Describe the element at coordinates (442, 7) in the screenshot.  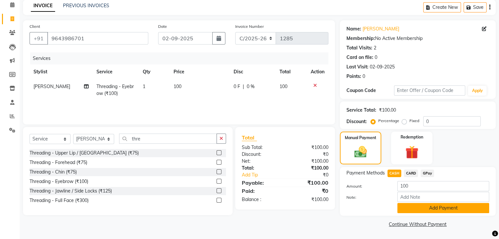
I see `button: Create New` at that location.